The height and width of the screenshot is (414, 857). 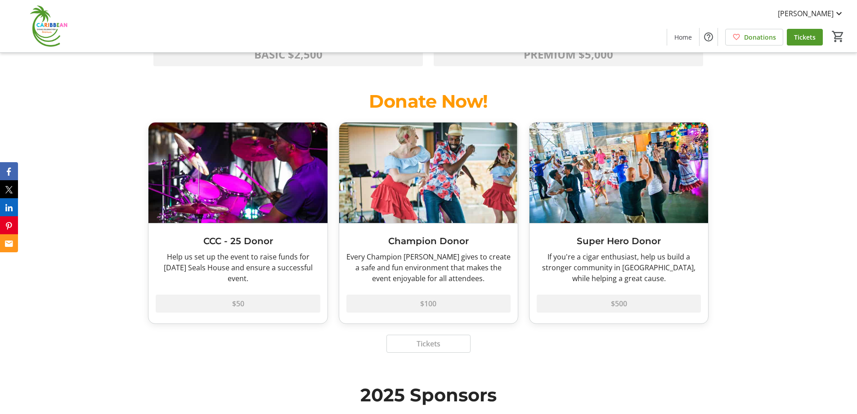 What do you see at coordinates (683, 37) in the screenshot?
I see `span: Home` at bounding box center [683, 37].